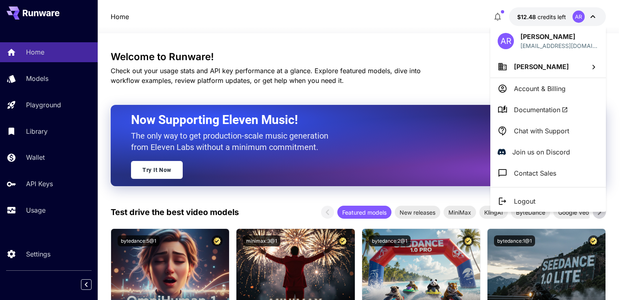 This screenshot has height=300, width=625. Describe the element at coordinates (524, 201) in the screenshot. I see `p: Logout` at that location.